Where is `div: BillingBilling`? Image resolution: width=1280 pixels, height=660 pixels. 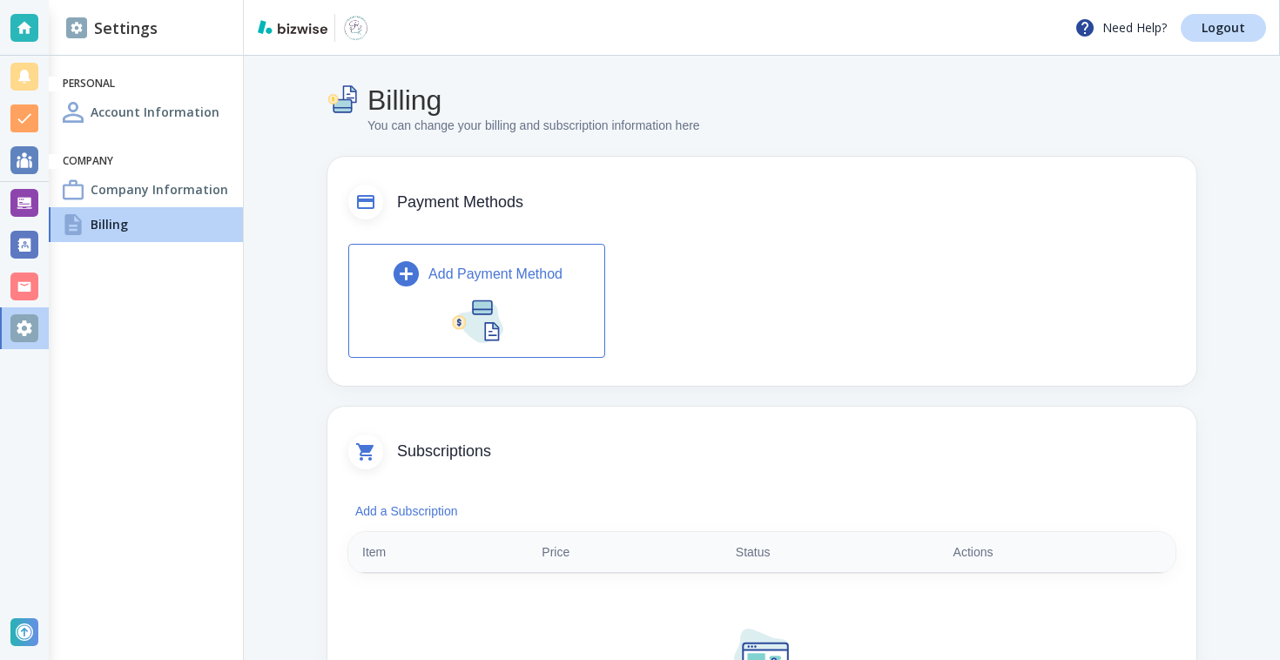
div: BillingBilling is located at coordinates (145, 225).